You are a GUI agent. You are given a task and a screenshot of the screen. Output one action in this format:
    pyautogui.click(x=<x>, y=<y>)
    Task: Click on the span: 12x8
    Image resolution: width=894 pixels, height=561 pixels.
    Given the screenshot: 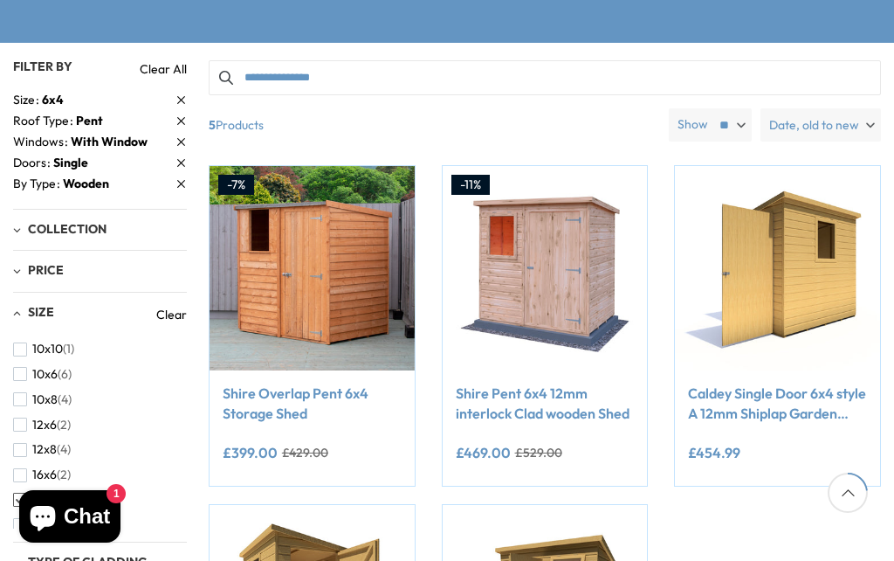 What is the action you would take?
    pyautogui.click(x=45, y=449)
    